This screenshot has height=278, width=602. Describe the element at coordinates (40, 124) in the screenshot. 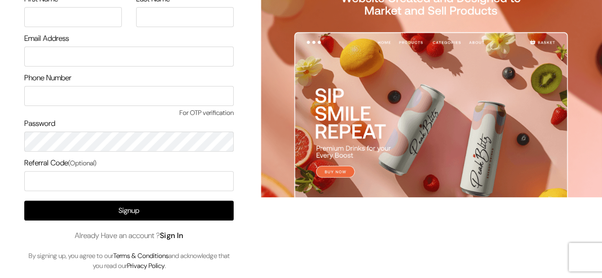

I see `label: Password` at that location.